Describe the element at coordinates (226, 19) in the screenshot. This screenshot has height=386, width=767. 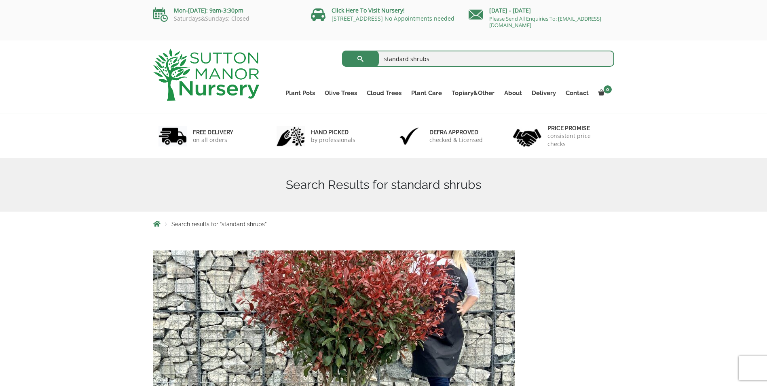
I see `p: Saturdays&Sundays: Closed` at that location.